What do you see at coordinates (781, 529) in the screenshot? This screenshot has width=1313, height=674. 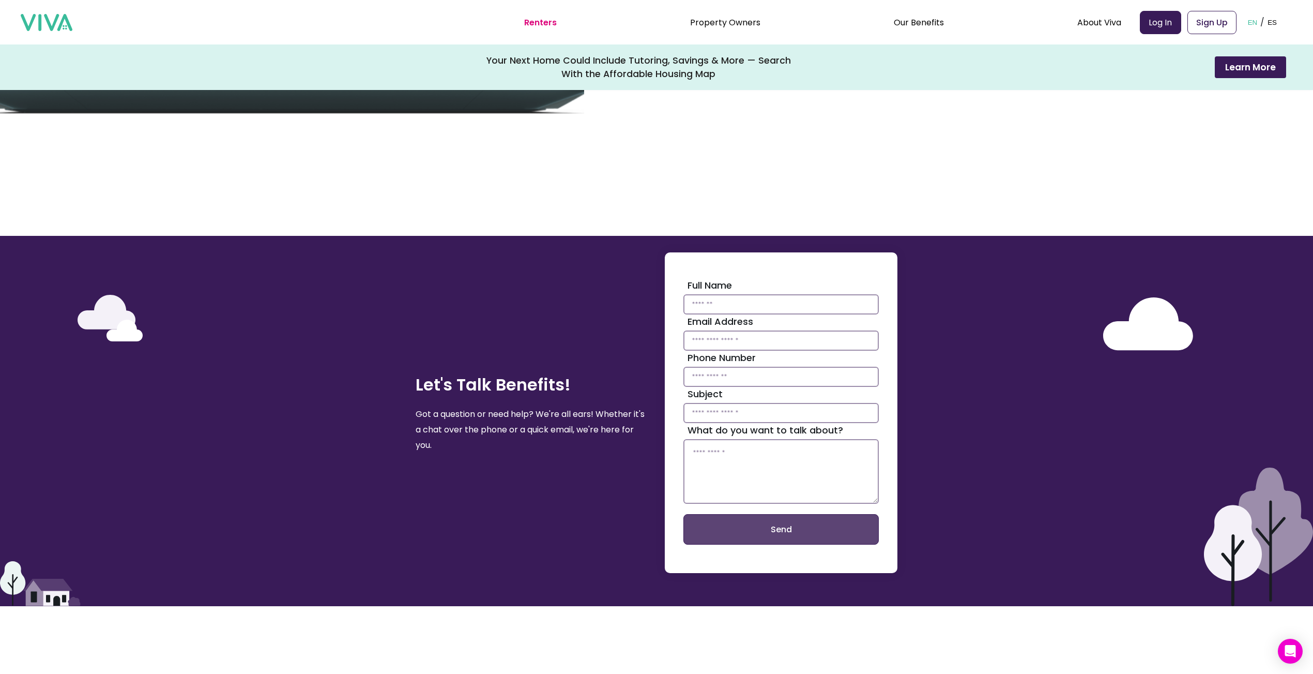 I see `button: Send` at bounding box center [781, 529].